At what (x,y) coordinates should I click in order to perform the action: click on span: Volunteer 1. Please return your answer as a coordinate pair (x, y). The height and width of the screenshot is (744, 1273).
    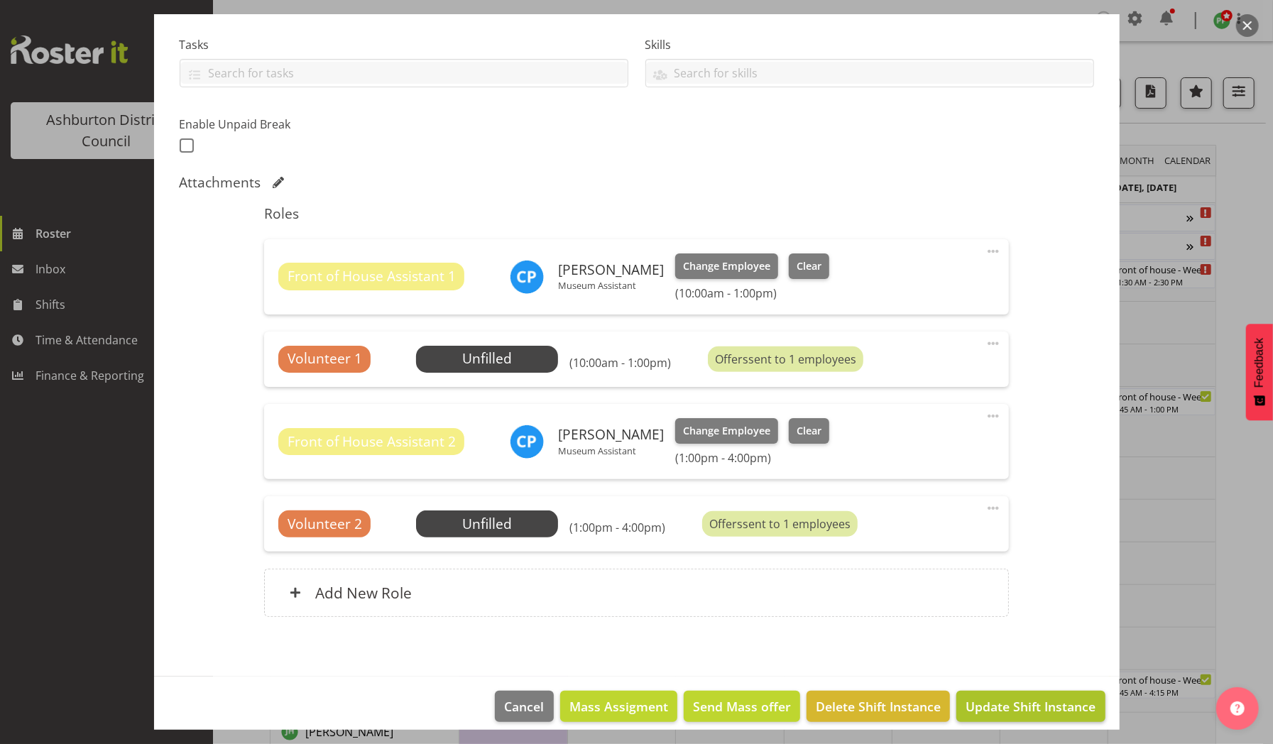
    Looking at the image, I should click on (325, 359).